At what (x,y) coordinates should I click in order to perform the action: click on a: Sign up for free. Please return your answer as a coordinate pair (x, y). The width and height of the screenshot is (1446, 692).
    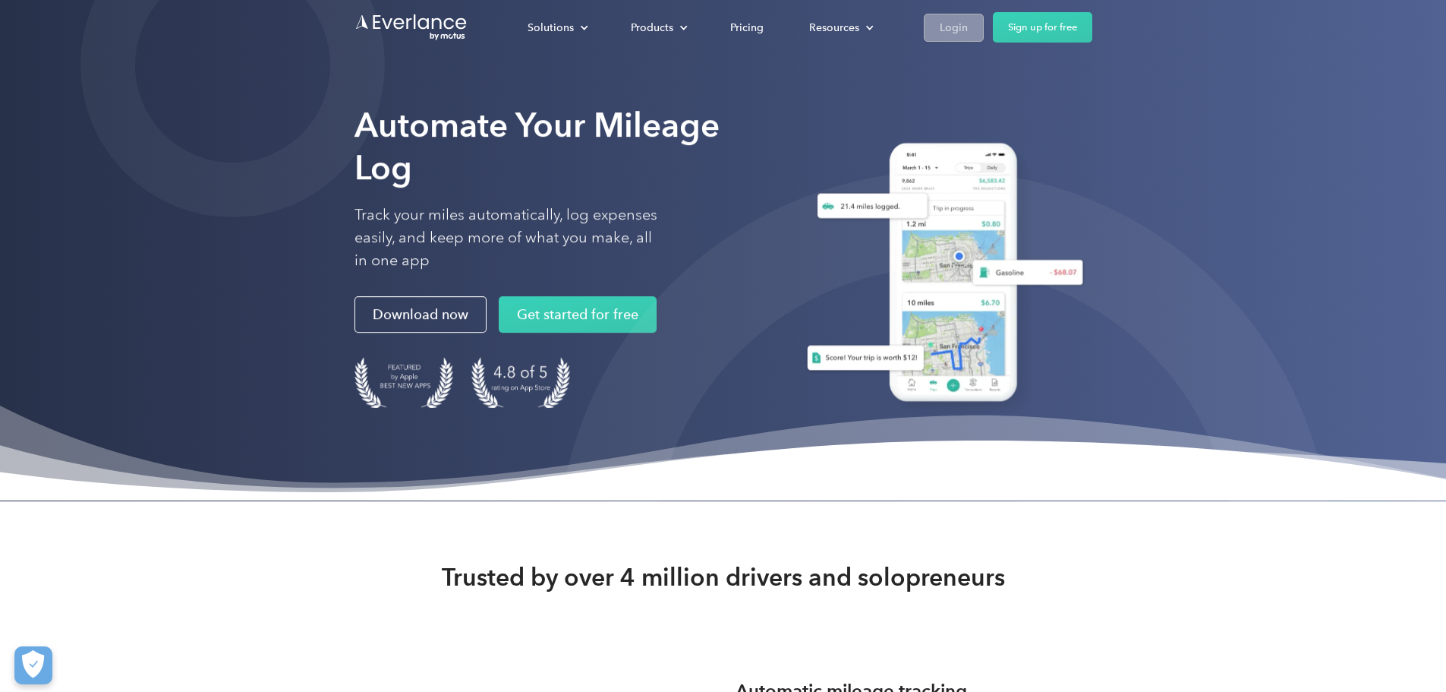
    Looking at the image, I should click on (1042, 27).